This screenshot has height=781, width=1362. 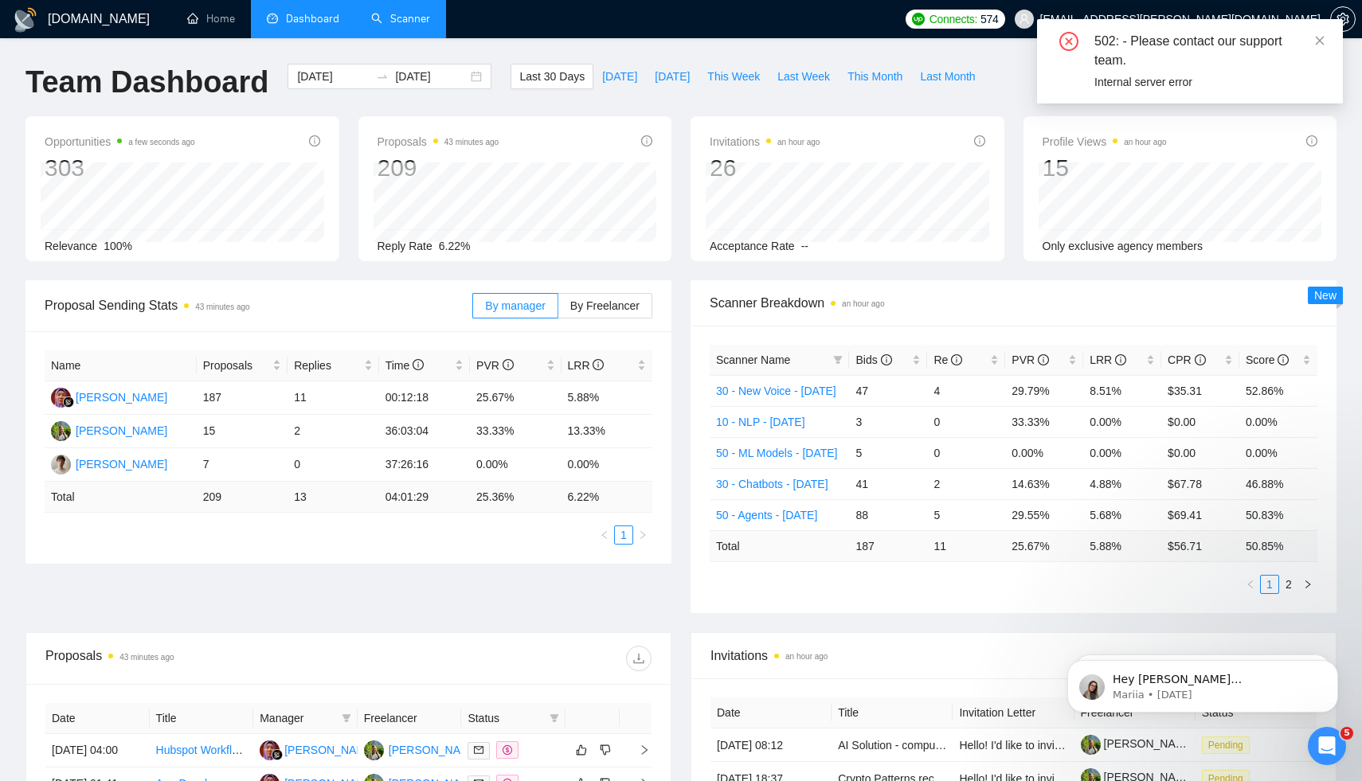 What do you see at coordinates (305, 718) in the screenshot?
I see `th: Manager` at bounding box center [305, 718].